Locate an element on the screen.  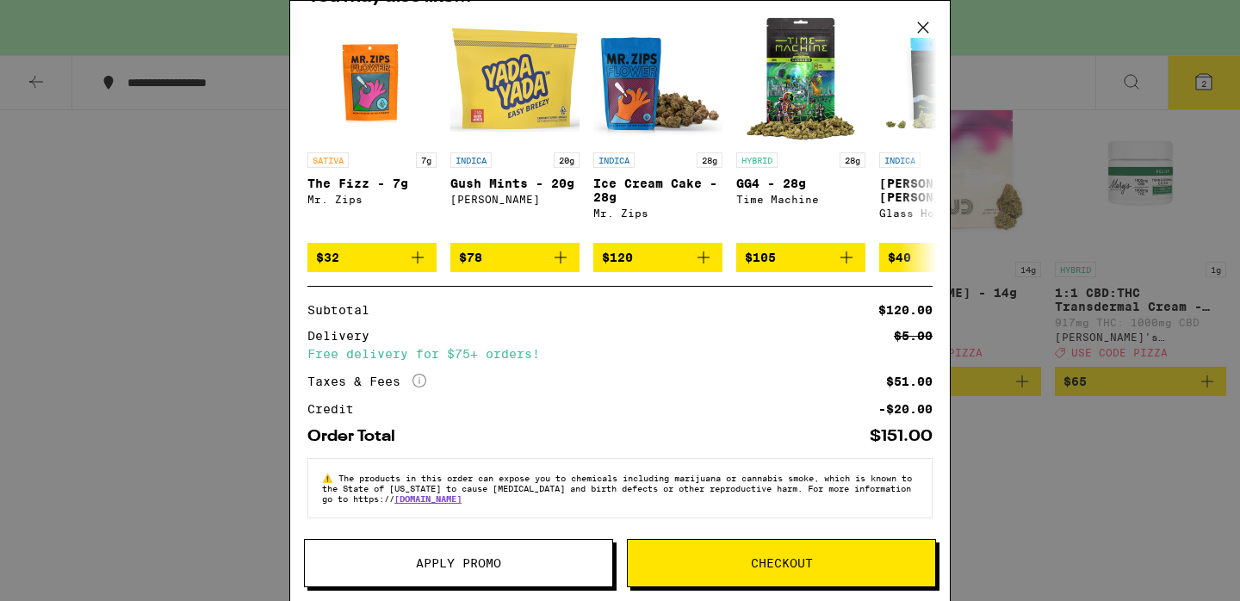
div: -$20.00 is located at coordinates (905, 409).